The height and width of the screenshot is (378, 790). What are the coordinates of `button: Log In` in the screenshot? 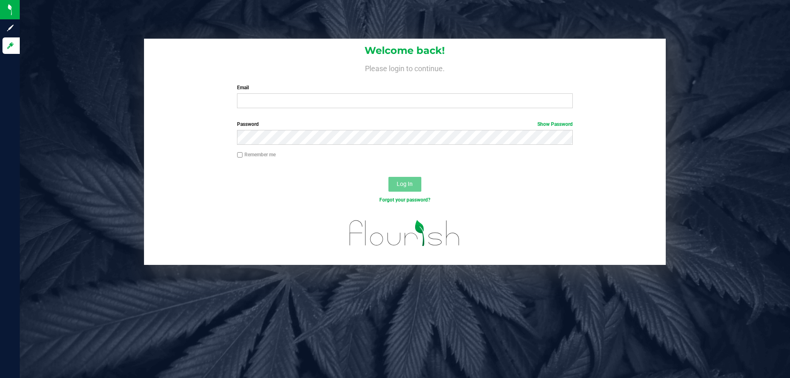 It's located at (405, 184).